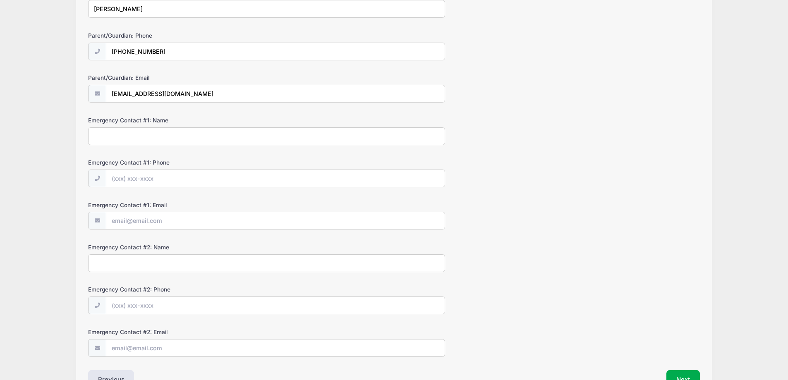  I want to click on label: Emergency Contact #2: Email, so click(190, 332).